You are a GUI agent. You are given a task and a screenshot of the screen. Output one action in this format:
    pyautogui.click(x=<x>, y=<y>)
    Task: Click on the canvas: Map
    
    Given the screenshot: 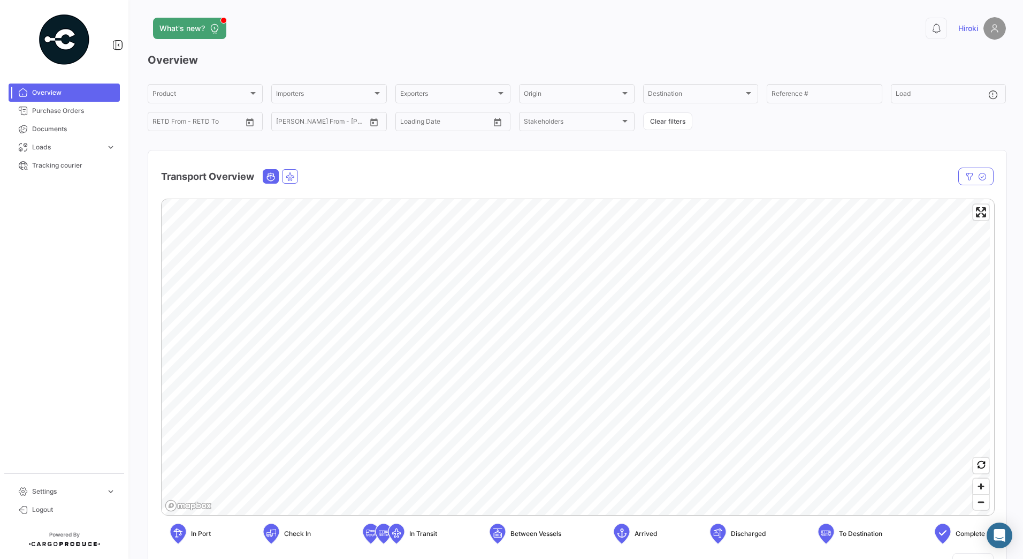 What is the action you would take?
    pyautogui.click(x=576, y=358)
    